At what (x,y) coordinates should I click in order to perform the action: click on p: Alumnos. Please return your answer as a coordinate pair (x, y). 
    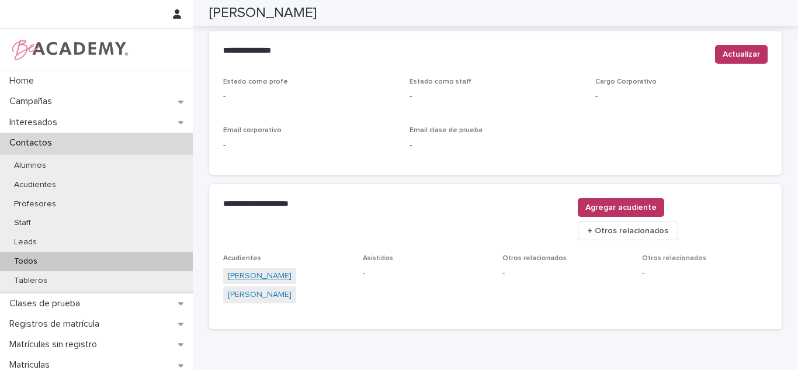
    Looking at the image, I should click on (30, 165).